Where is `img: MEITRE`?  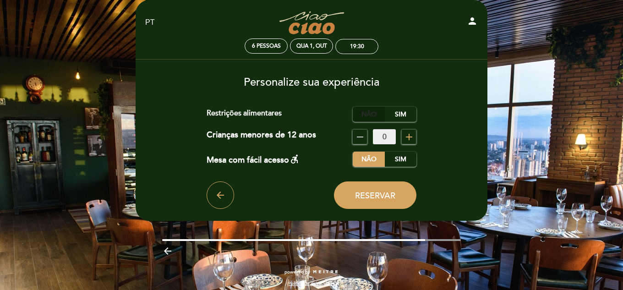
img: MEITRE is located at coordinates (325, 272).